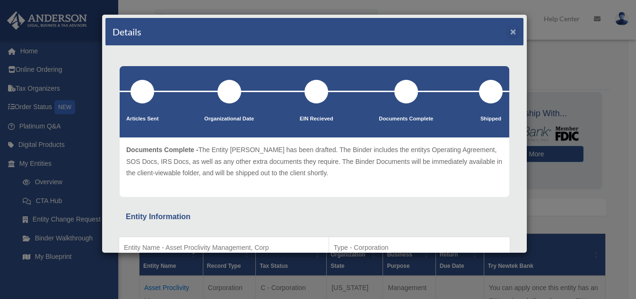 This screenshot has height=299, width=636. What do you see at coordinates (162, 150) in the screenshot?
I see `span: Documents Complete -` at bounding box center [162, 150].